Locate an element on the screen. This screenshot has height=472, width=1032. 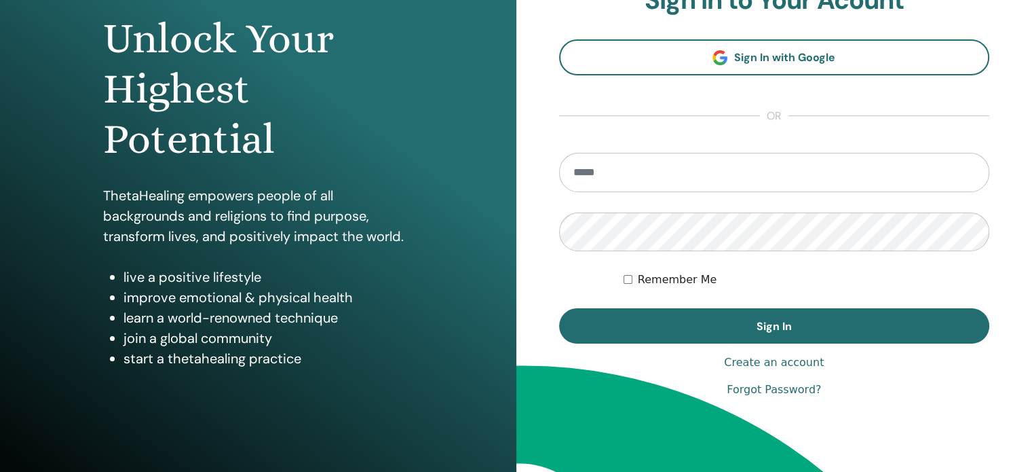
a: Sign In with Google is located at coordinates (774, 57).